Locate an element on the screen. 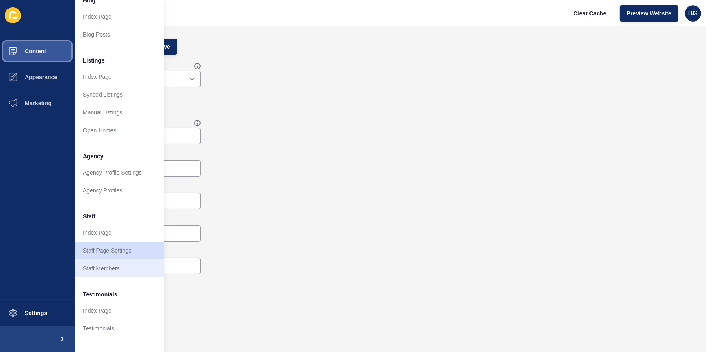 Image resolution: width=706 pixels, height=352 pixels. span: Save is located at coordinates (163, 47).